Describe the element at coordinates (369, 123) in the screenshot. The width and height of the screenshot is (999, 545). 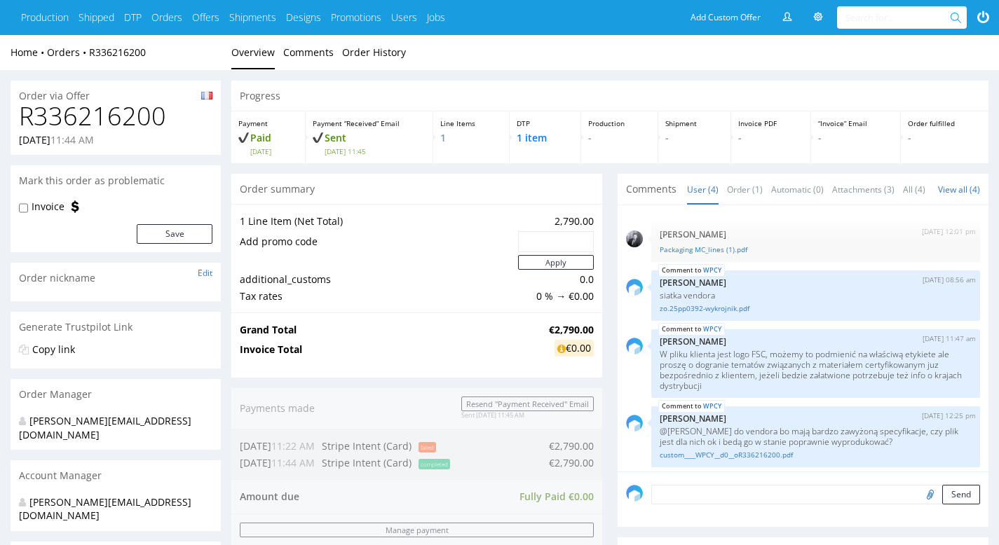
I see `p: Payment “Received” Email` at that location.